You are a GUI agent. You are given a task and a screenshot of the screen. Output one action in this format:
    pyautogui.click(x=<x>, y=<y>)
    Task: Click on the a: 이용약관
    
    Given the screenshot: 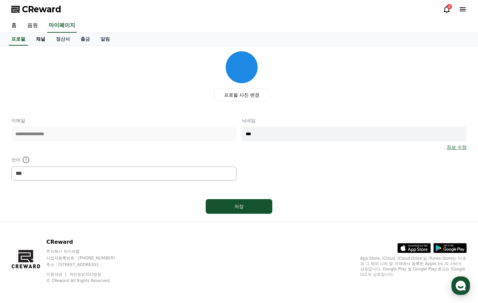 What is the action you would take?
    pyautogui.click(x=57, y=274)
    